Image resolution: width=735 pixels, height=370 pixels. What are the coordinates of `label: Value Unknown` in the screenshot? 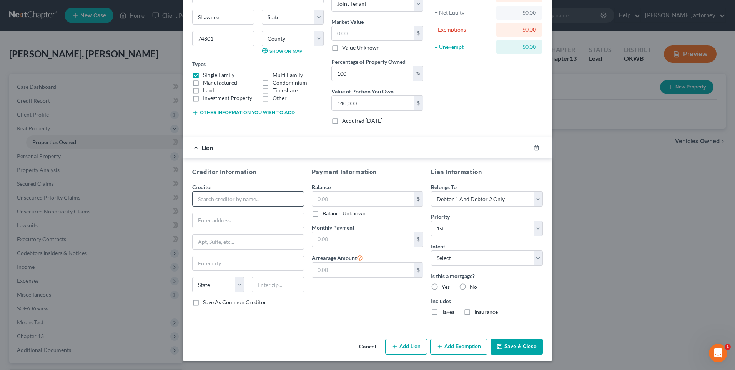 It's located at (361, 48).